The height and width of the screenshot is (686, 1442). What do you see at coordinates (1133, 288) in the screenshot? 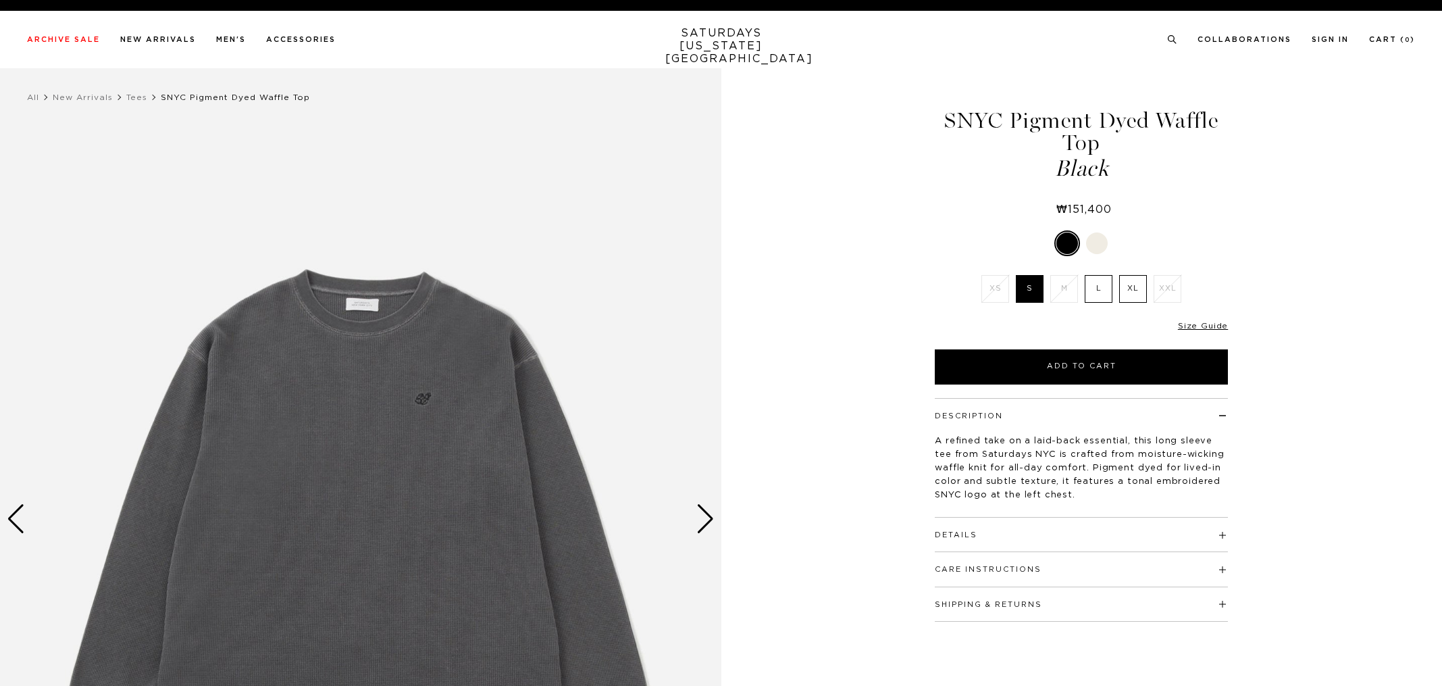
I see `label: XL` at bounding box center [1133, 288].